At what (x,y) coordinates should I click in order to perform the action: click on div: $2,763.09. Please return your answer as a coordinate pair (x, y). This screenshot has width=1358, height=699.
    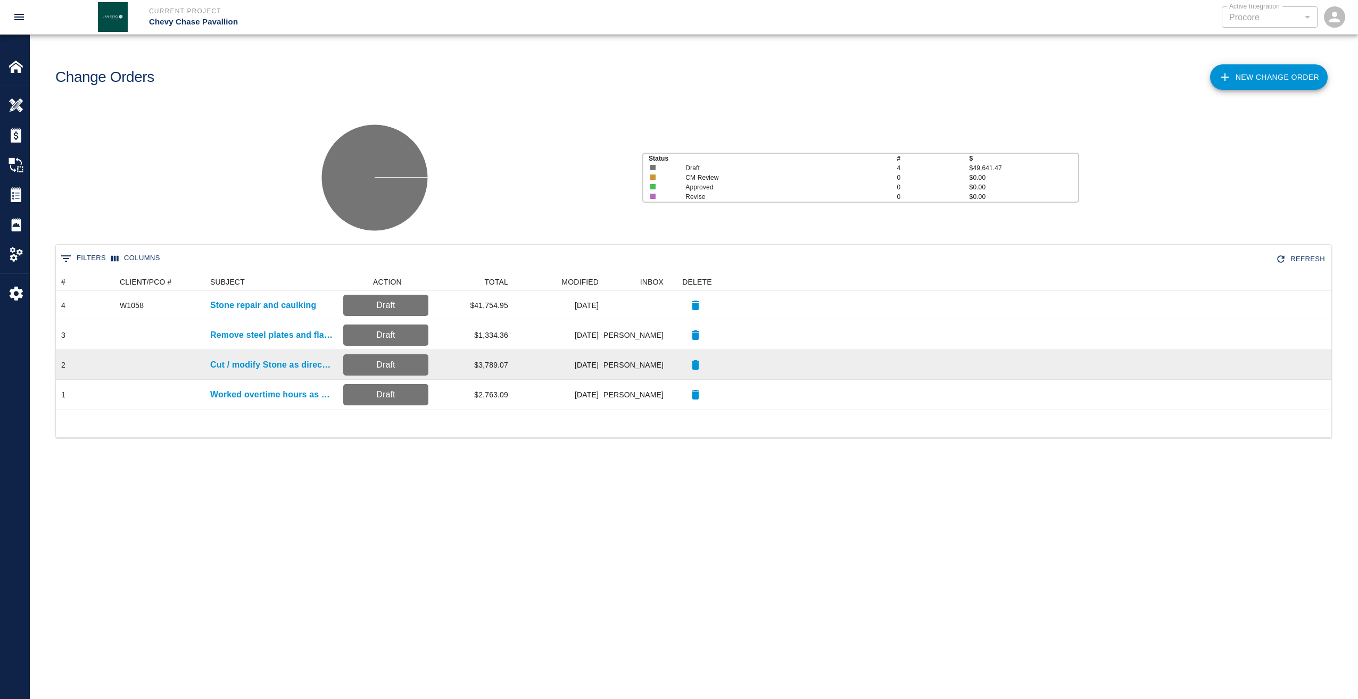
    Looking at the image, I should click on (474, 395).